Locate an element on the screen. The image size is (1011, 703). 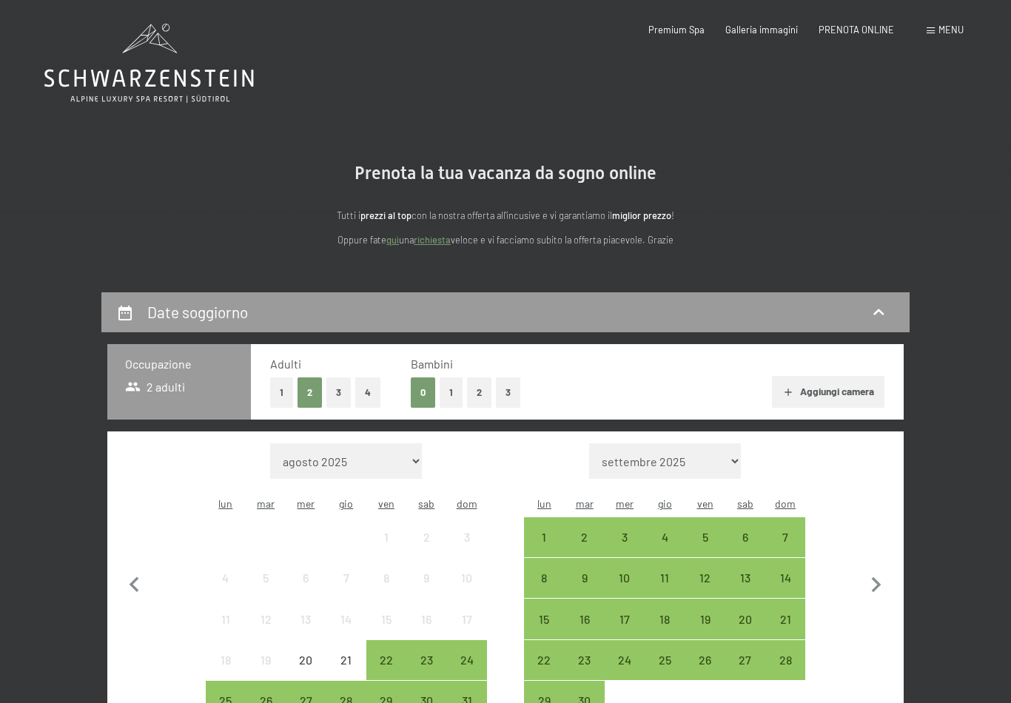
div: Wed Sep 10 2025 is located at coordinates (624, 578).